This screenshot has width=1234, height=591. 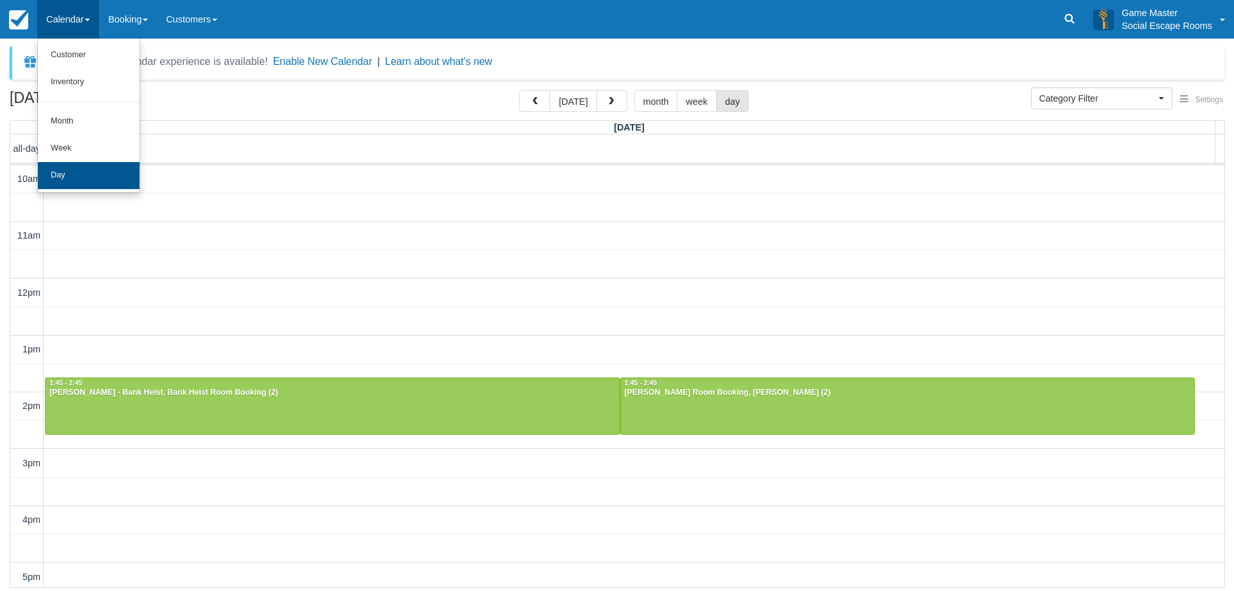 I want to click on span: 1pm, so click(x=31, y=349).